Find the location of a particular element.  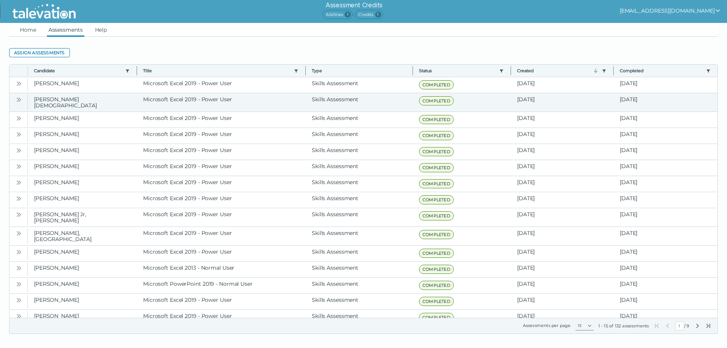

div: 1 - 15 of 132 assessments is located at coordinates (624, 326).